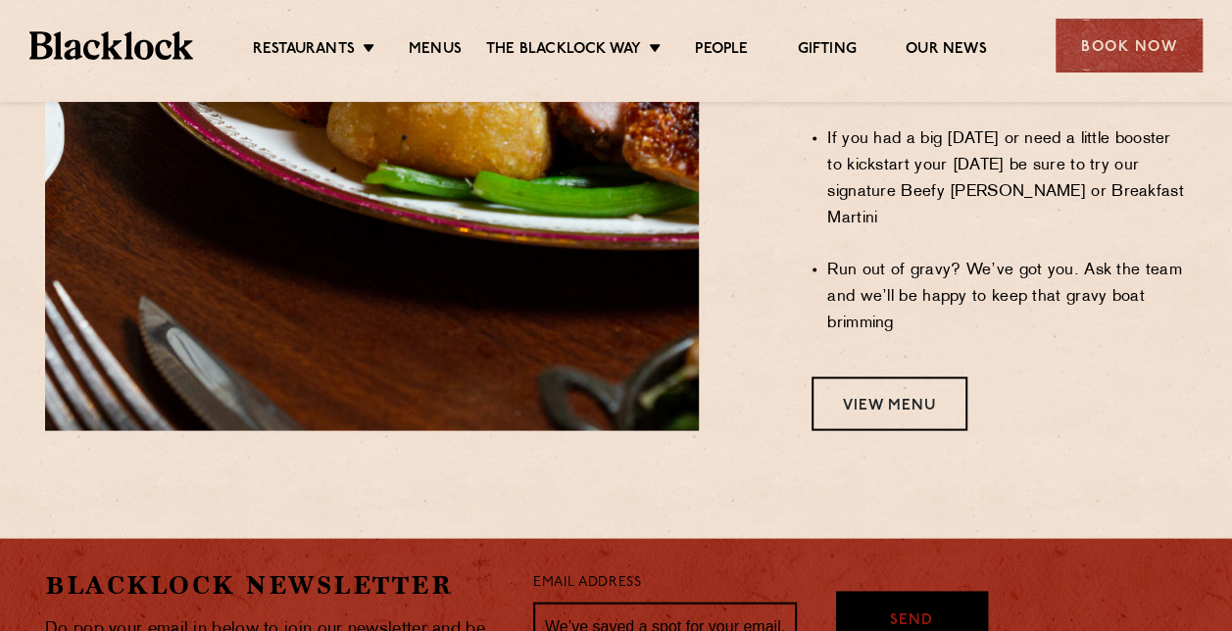  Describe the element at coordinates (304, 51) in the screenshot. I see `a: Restaurants` at that location.